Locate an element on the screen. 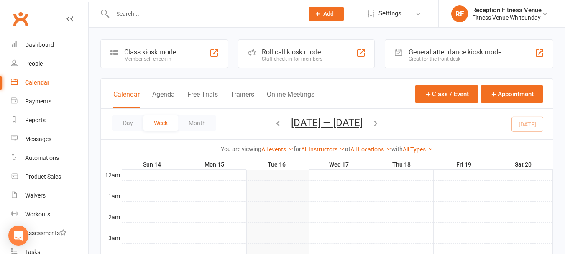 The image size is (565, 254). button: Week is located at coordinates (161, 123).